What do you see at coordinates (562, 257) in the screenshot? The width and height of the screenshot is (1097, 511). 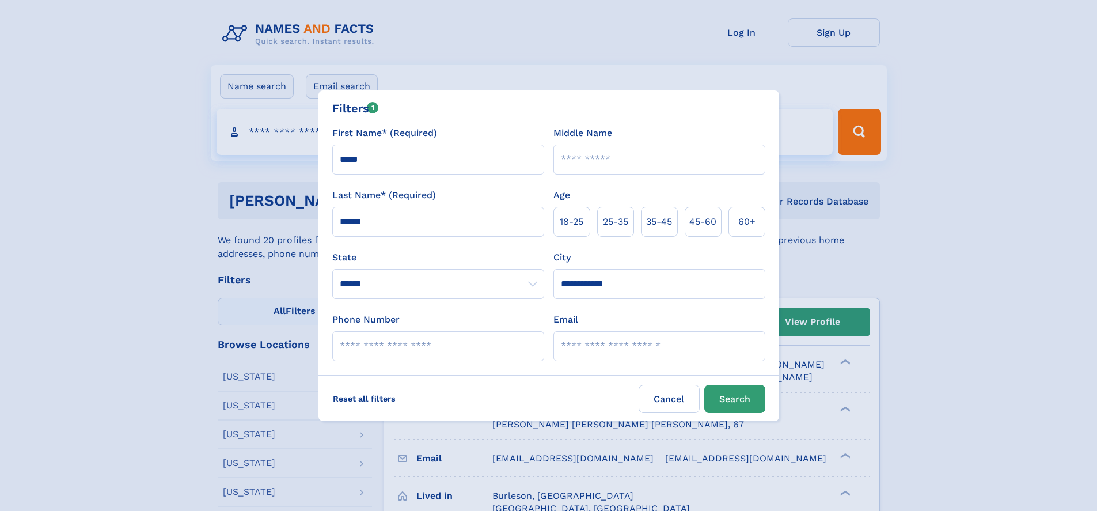 I see `label: City` at bounding box center [562, 257].